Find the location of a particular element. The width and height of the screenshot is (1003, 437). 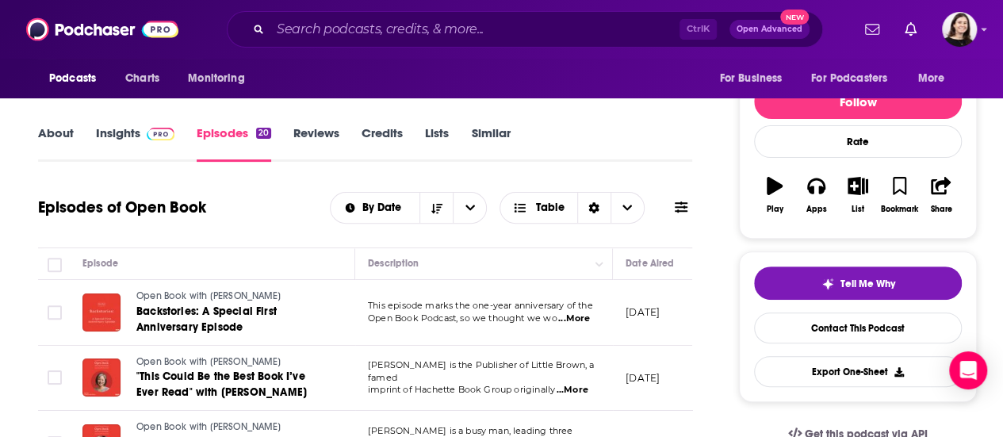

button: Show profile menu is located at coordinates (960, 29).